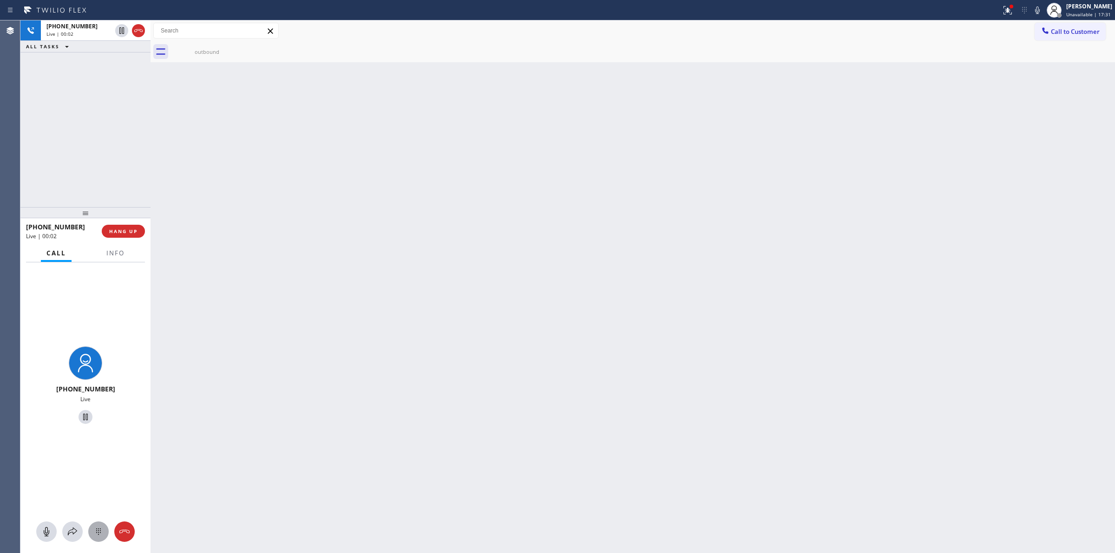  What do you see at coordinates (49, 46) in the screenshot?
I see `button: ALL TASKS` at bounding box center [49, 46].